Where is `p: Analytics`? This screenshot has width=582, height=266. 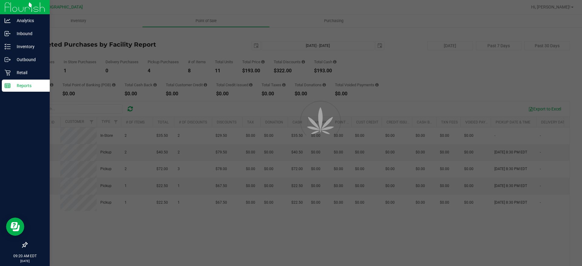
p: Analytics is located at coordinates (29, 21).